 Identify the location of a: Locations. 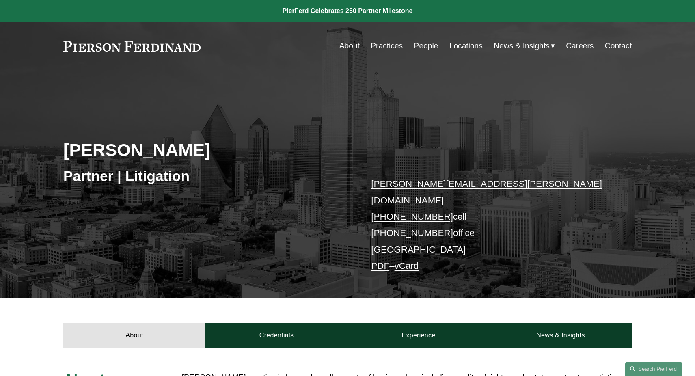
(466, 46).